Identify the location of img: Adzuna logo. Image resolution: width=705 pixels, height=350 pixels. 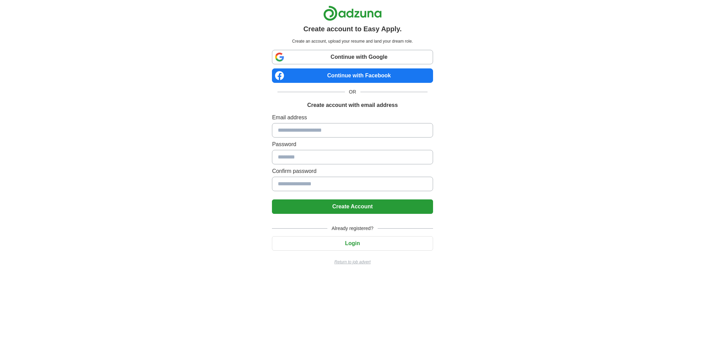
(352, 13).